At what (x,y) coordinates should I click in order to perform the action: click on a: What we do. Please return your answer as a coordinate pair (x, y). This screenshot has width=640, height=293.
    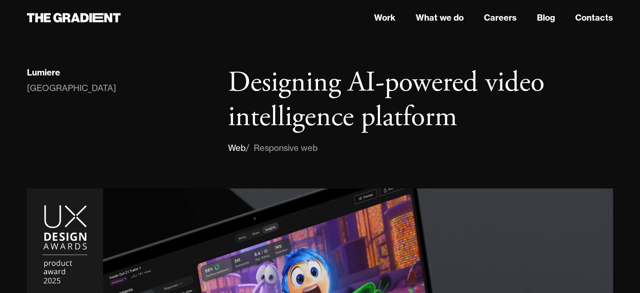
    Looking at the image, I should click on (440, 18).